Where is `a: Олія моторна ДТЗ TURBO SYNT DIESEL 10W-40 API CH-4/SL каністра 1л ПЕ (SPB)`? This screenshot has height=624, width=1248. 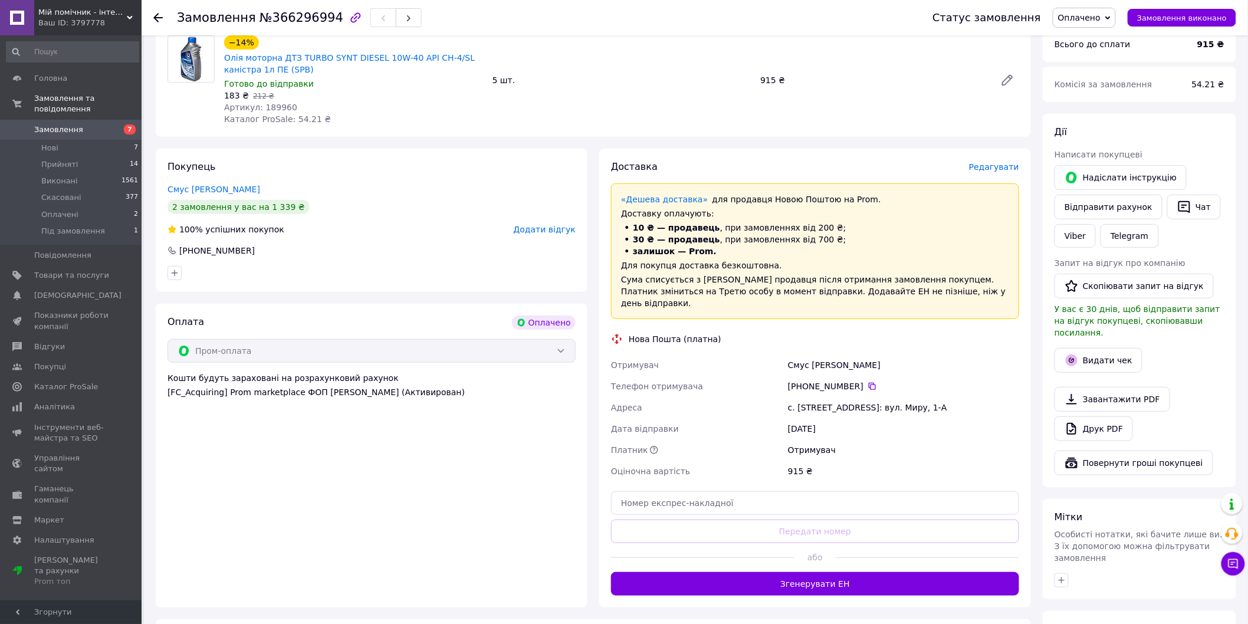
a: Олія моторна ДТЗ TURBO SYNT DIESEL 10W-40 API CH-4/SL каністра 1л ПЕ (SPB) is located at coordinates (349, 64).